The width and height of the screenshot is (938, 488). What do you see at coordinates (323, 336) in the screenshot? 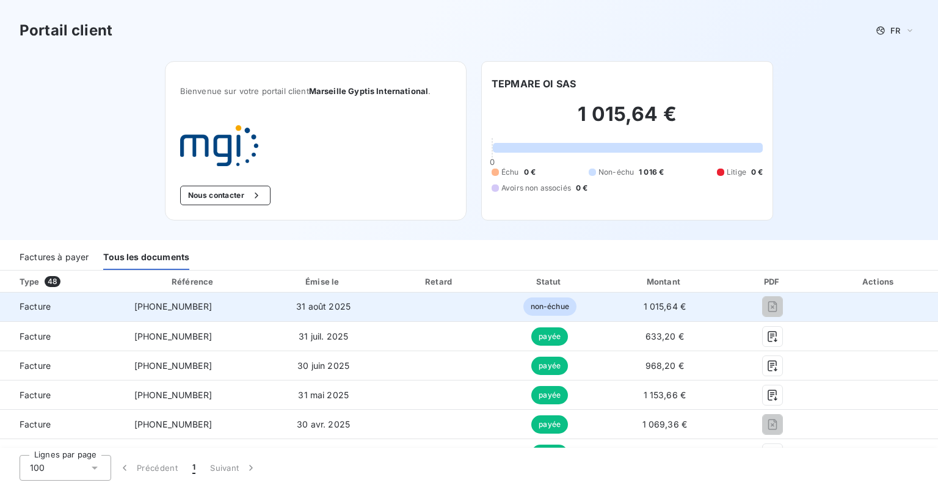
I see `span: 31 juil. 2025` at bounding box center [323, 336].